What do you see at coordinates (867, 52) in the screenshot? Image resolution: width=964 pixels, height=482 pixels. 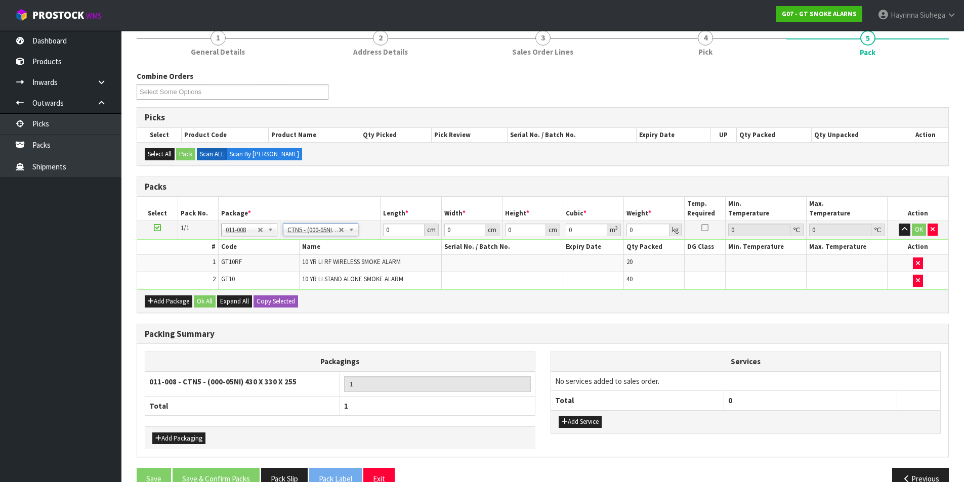 I see `span: Pack` at bounding box center [867, 52].